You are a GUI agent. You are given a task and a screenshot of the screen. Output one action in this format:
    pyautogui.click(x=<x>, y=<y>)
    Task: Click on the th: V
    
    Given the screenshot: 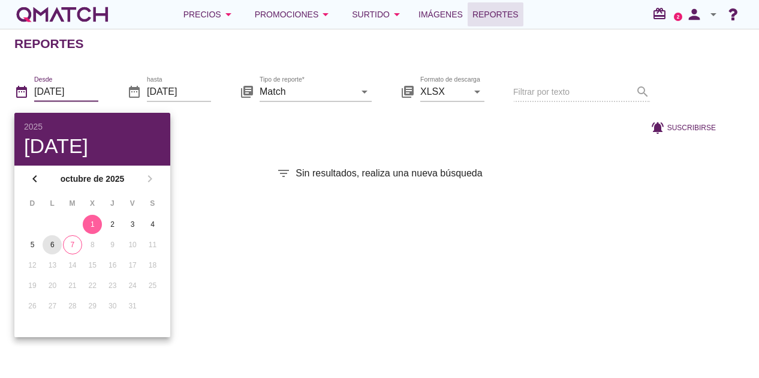 What is the action you would take?
    pyautogui.click(x=132, y=203)
    